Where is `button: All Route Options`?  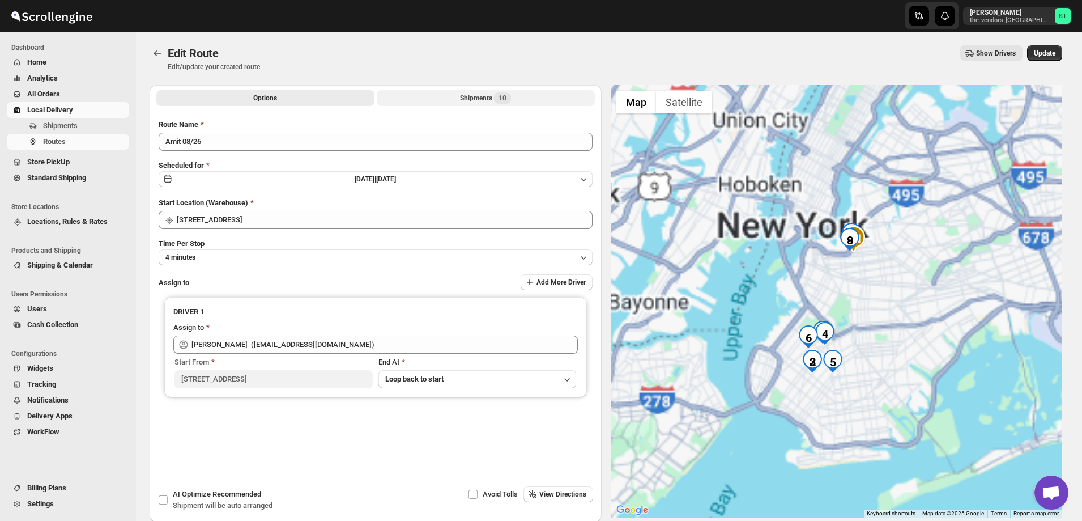
button: All Route Options is located at coordinates (265, 98).